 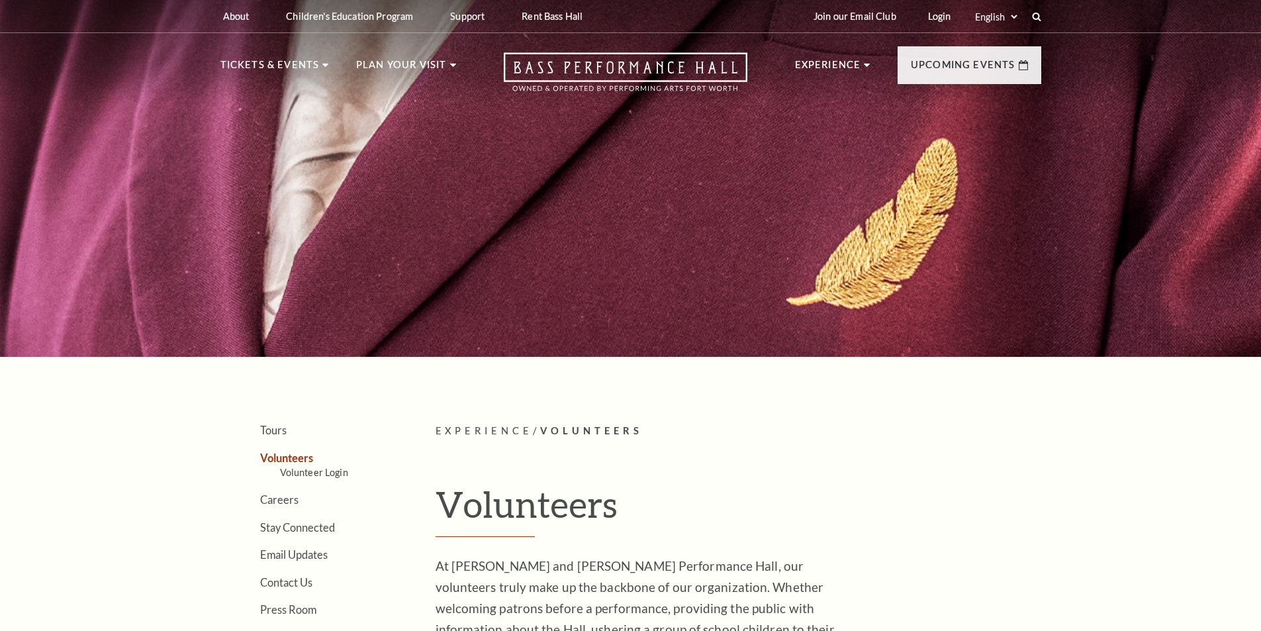 What do you see at coordinates (996, 17) in the screenshot?
I see `select: Select:` at bounding box center [996, 17].